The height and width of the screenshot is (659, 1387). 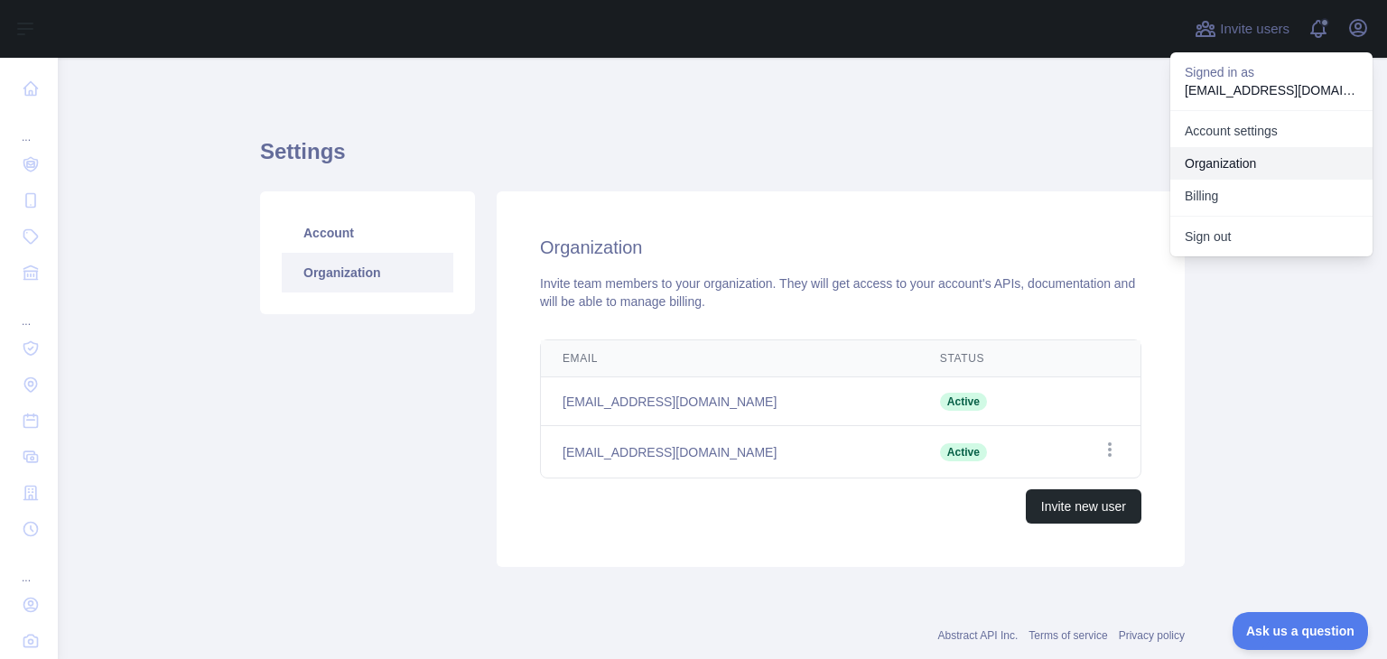 What do you see at coordinates (730, 359) in the screenshot?
I see `th: Email` at bounding box center [730, 359].